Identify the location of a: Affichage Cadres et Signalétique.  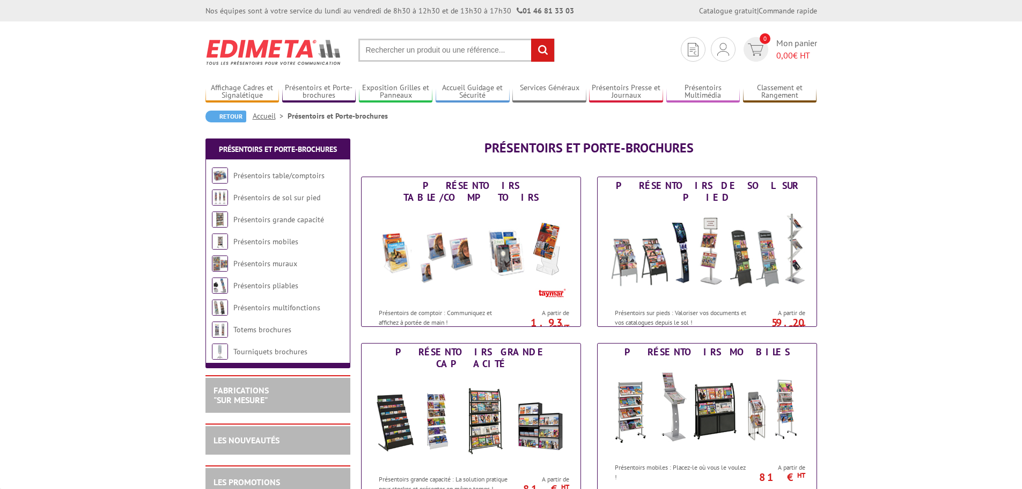
(242, 92).